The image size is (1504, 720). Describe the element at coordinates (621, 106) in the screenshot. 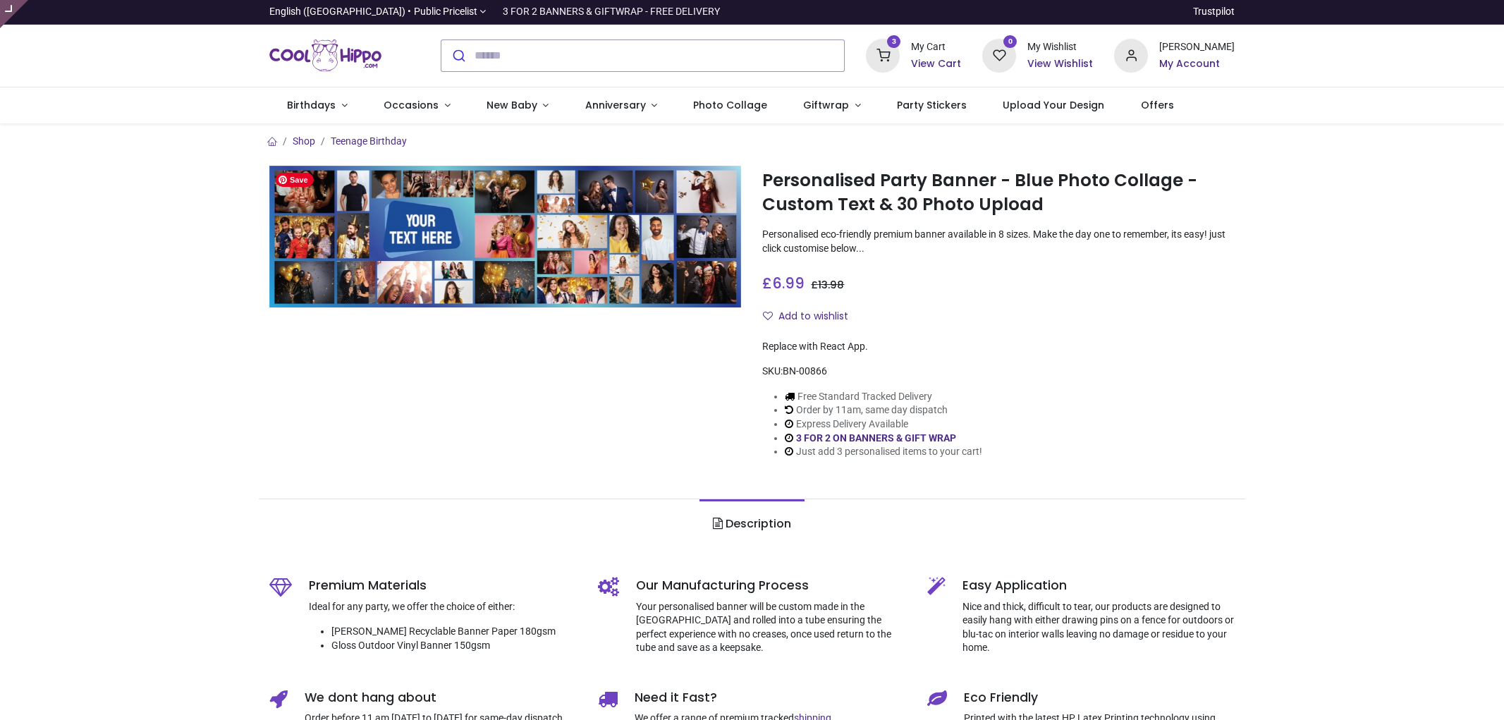

I see `a: Anniversary` at that location.